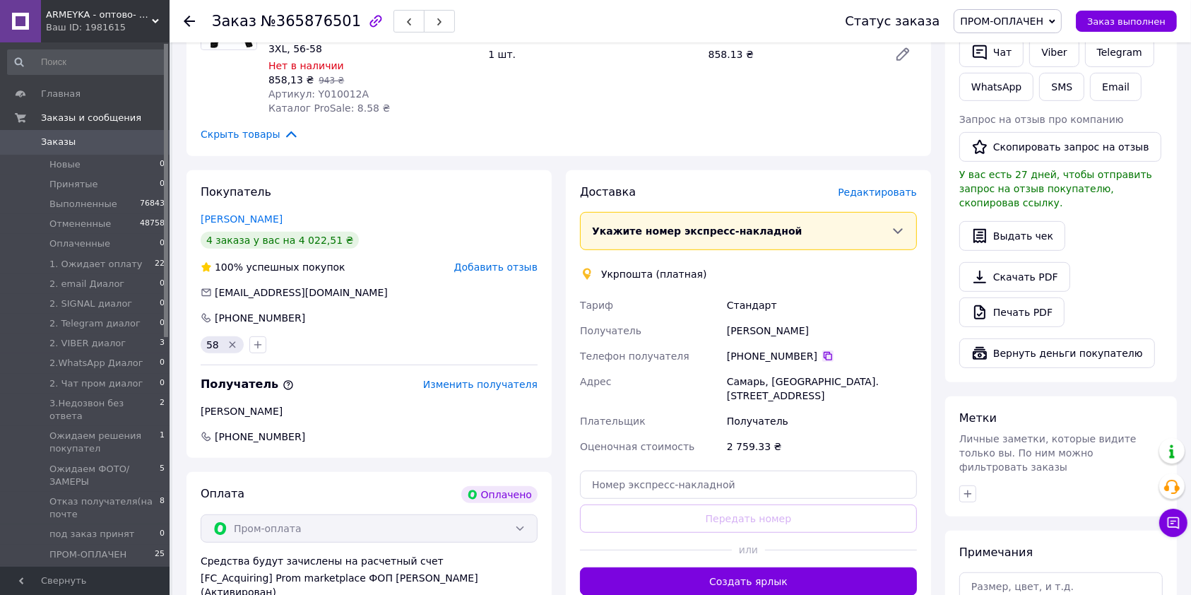 The height and width of the screenshot is (595, 1191). What do you see at coordinates (634, 356) in the screenshot?
I see `span: Телефон получателя` at bounding box center [634, 356].